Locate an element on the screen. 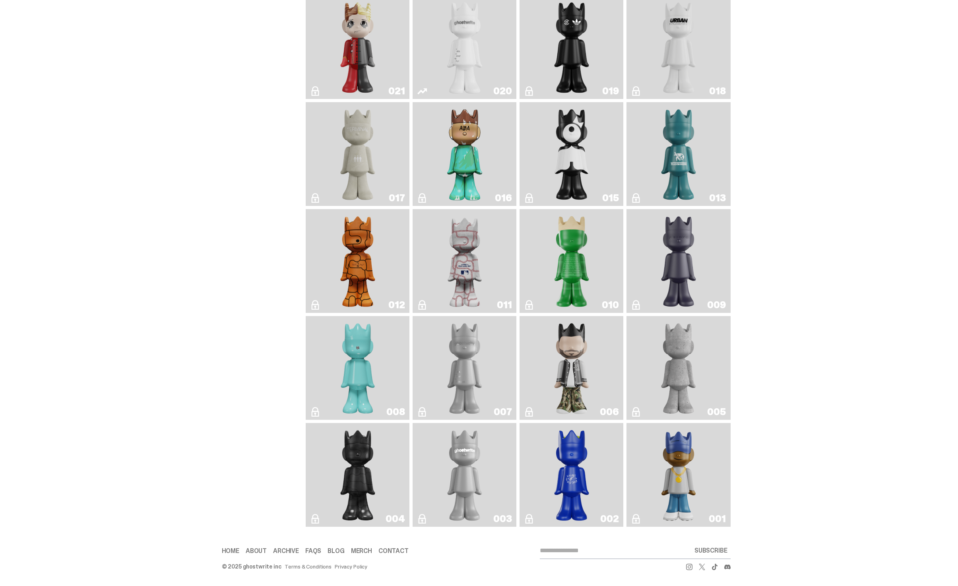 The image size is (958, 586). a: Zero Bond is located at coordinates (678, 261).